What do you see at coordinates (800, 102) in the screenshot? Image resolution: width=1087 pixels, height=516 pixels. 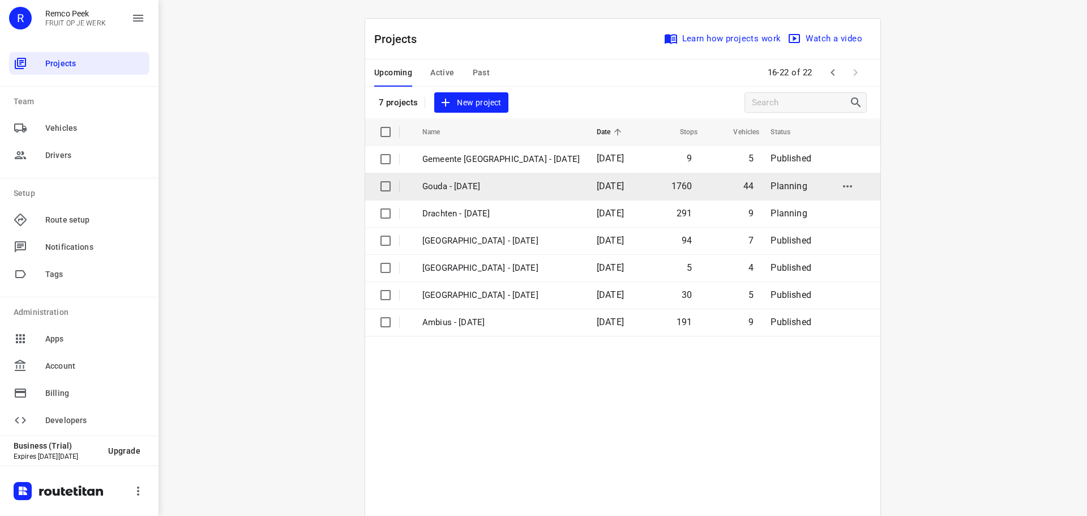 I see `input: Search projects` at bounding box center [800, 102].